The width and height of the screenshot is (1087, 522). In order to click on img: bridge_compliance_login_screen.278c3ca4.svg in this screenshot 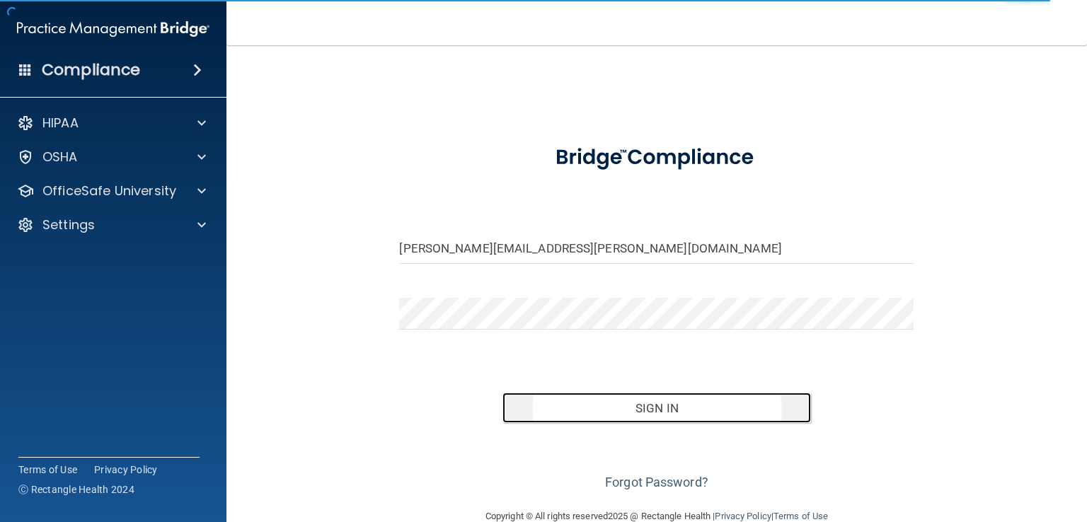, I will do `click(657, 158)`.